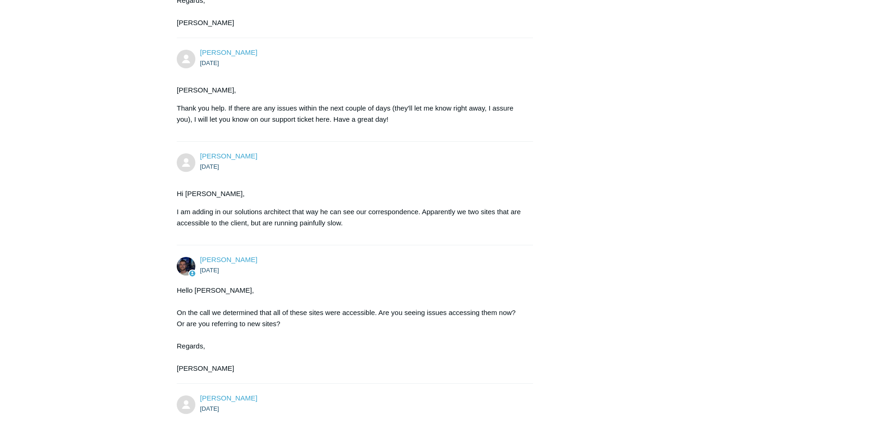 The height and width of the screenshot is (427, 893). I want to click on time: 08/06/2025, 12:00, so click(209, 63).